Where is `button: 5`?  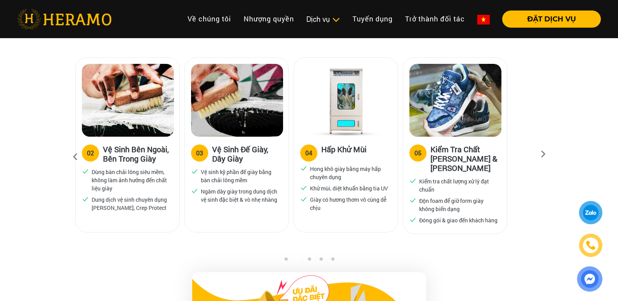 button: 5 is located at coordinates (333, 261).